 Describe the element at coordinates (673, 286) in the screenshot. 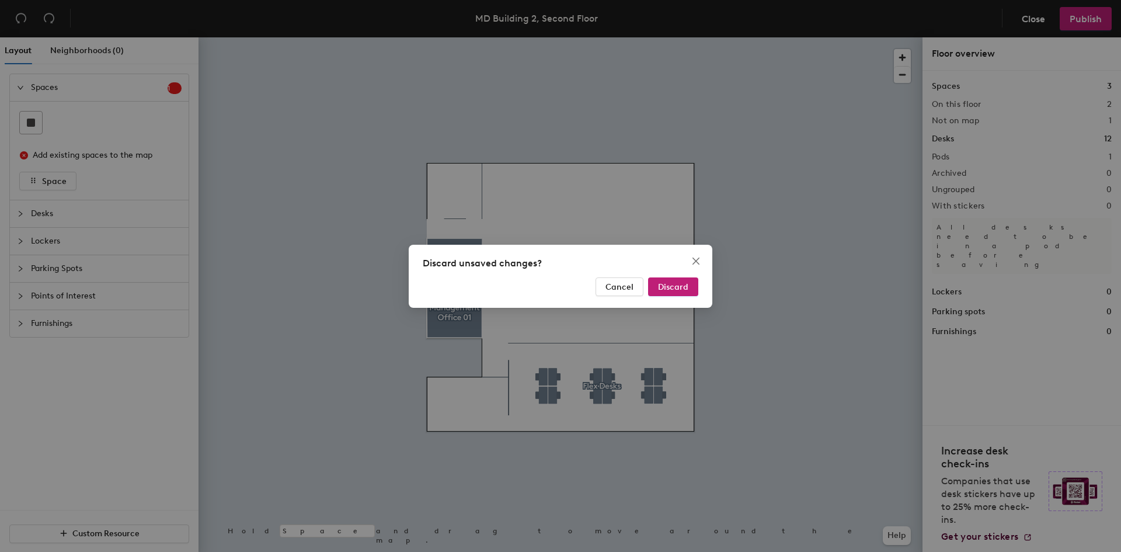

I see `span: Discard` at that location.